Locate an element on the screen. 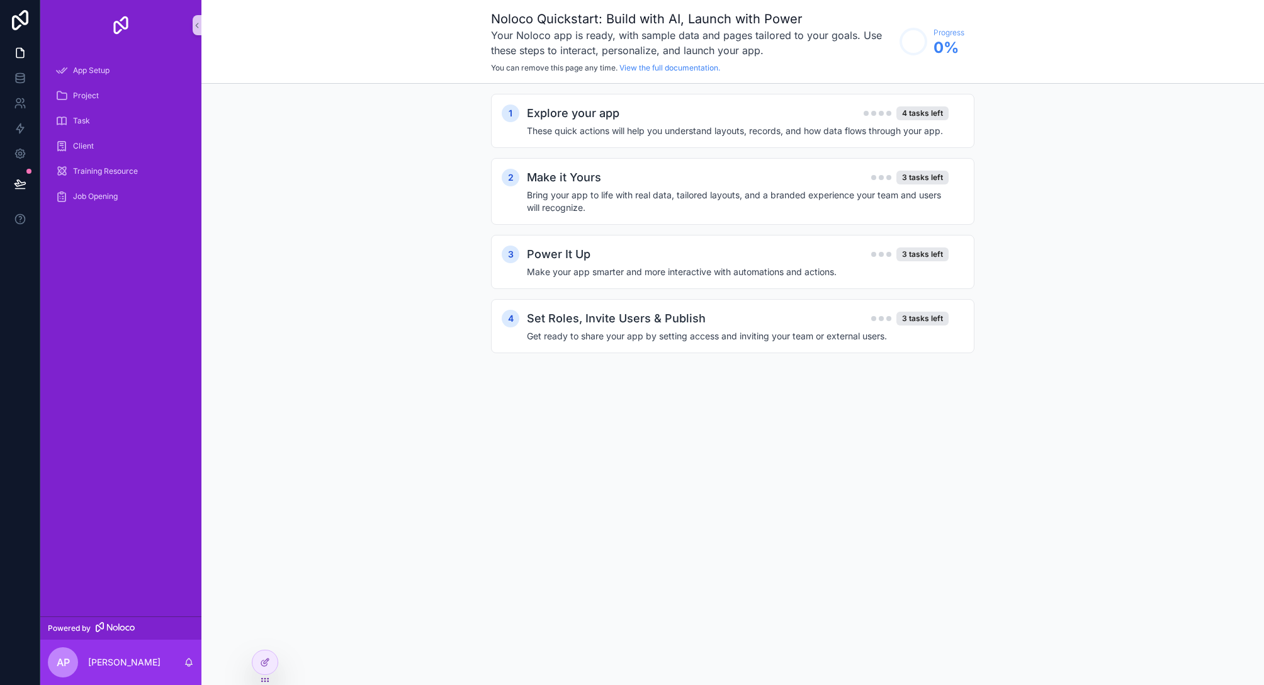  a: App Setup is located at coordinates (121, 70).